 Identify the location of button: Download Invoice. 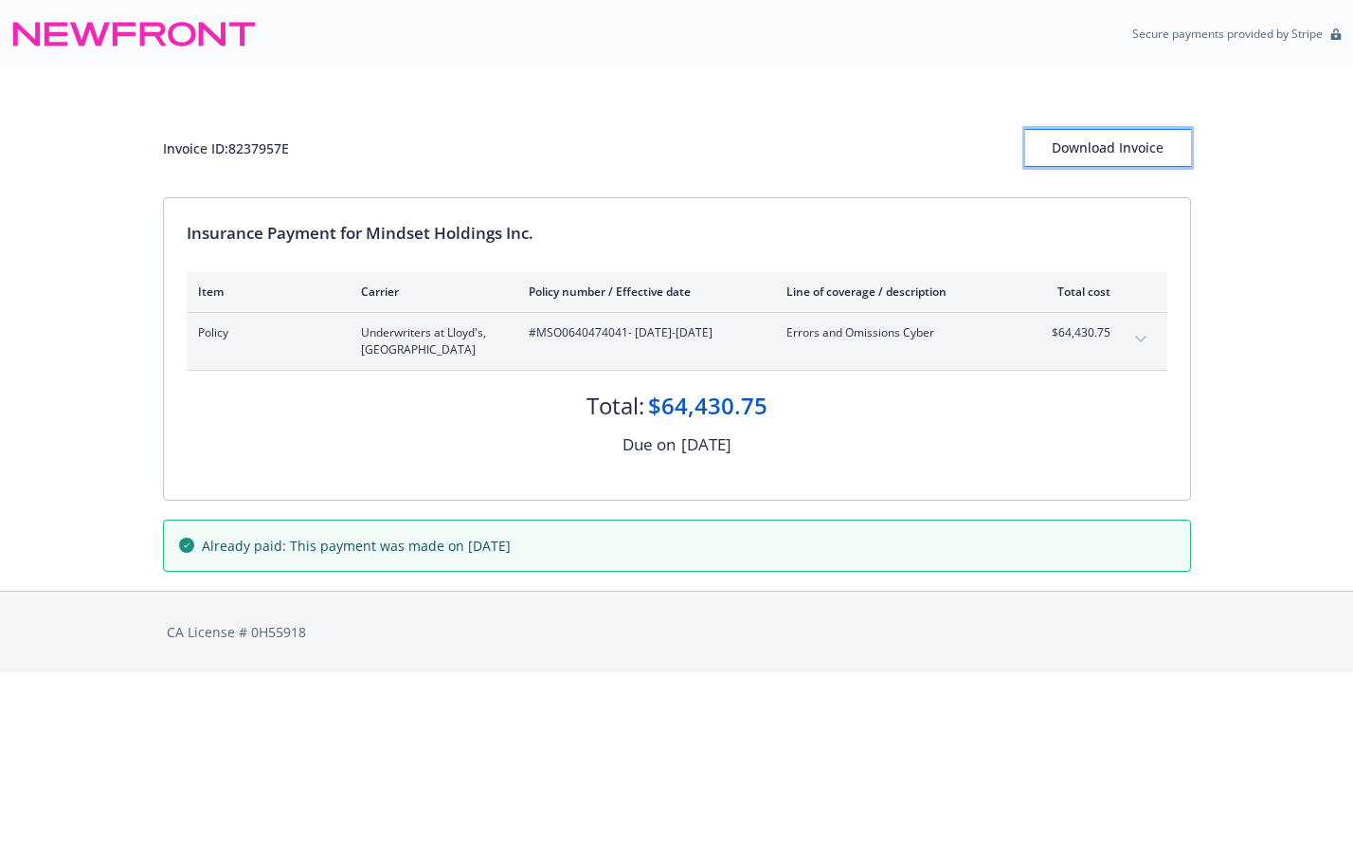
(1108, 148).